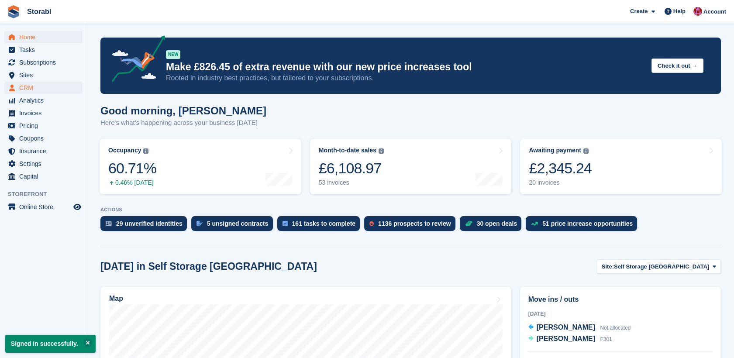 The width and height of the screenshot is (734, 358). I want to click on a: Storabl, so click(39, 11).